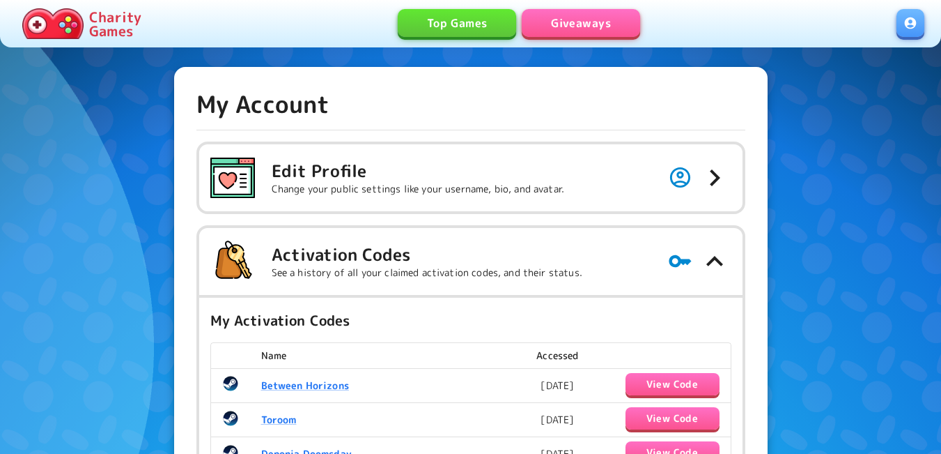  What do you see at coordinates (457, 23) in the screenshot?
I see `a: Top Games` at bounding box center [457, 23].